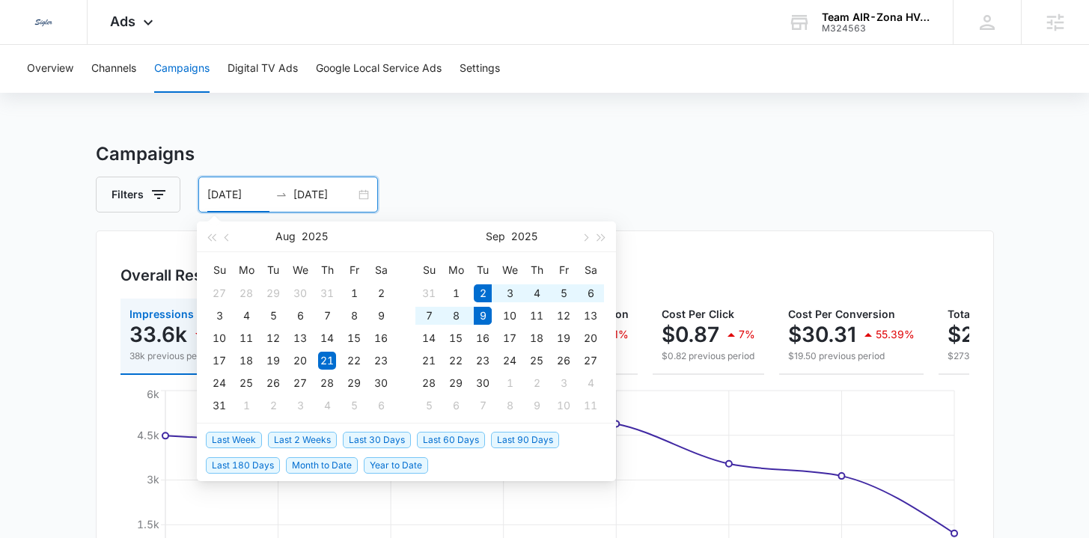  I want to click on p: 7%, so click(747, 335).